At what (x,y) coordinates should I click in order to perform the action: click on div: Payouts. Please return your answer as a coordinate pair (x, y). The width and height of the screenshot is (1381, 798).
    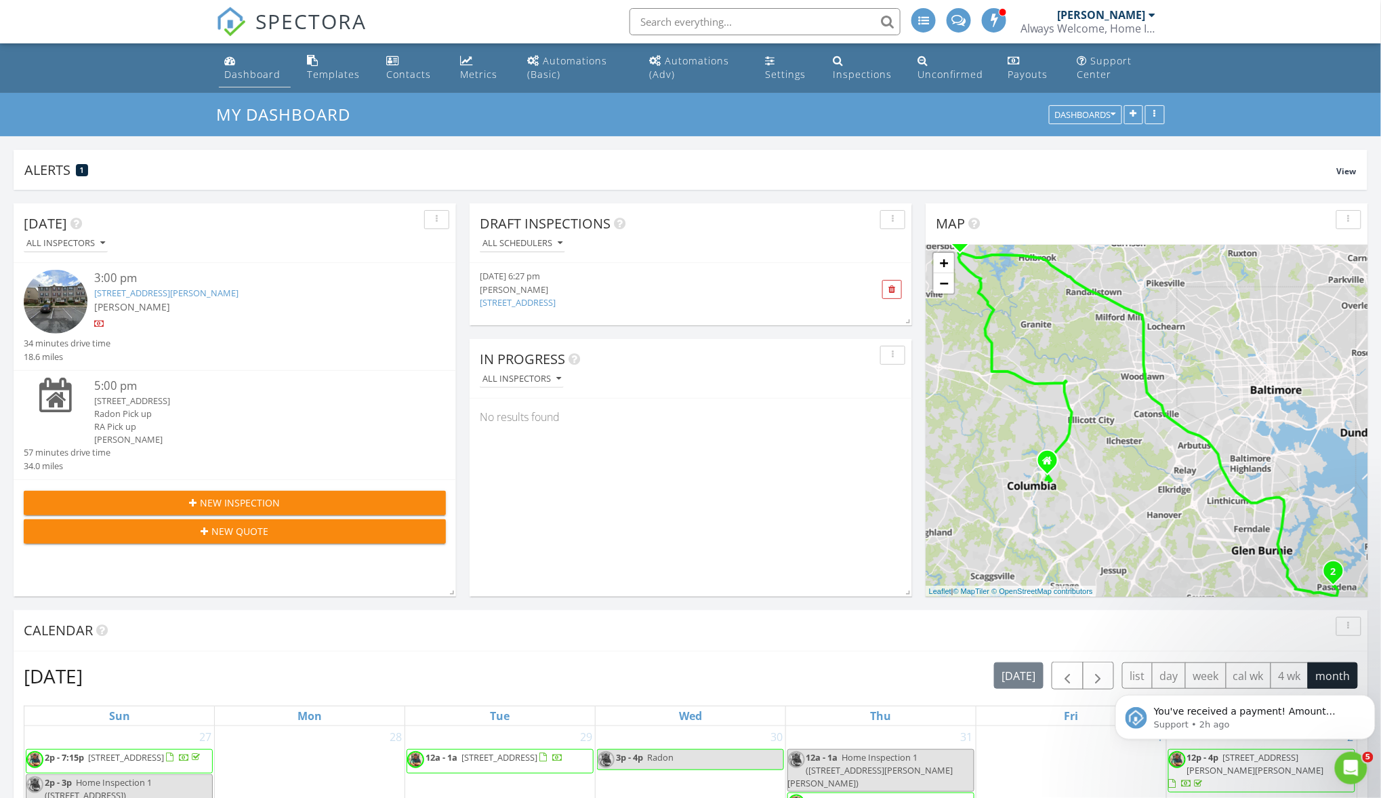
    Looking at the image, I should click on (1028, 74).